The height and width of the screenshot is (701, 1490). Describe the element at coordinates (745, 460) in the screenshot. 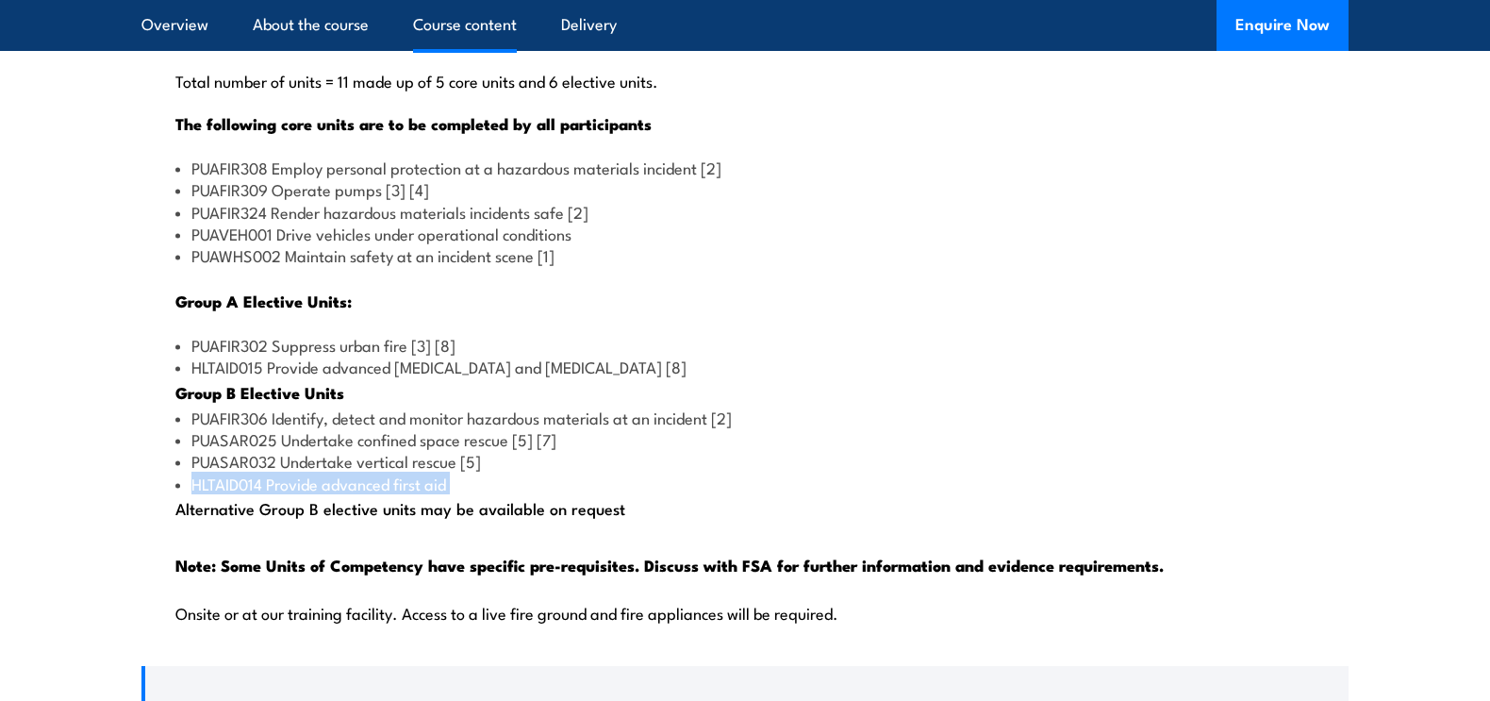

I see `li: PUASAR032 Undertake vertical rescue [5]` at that location.